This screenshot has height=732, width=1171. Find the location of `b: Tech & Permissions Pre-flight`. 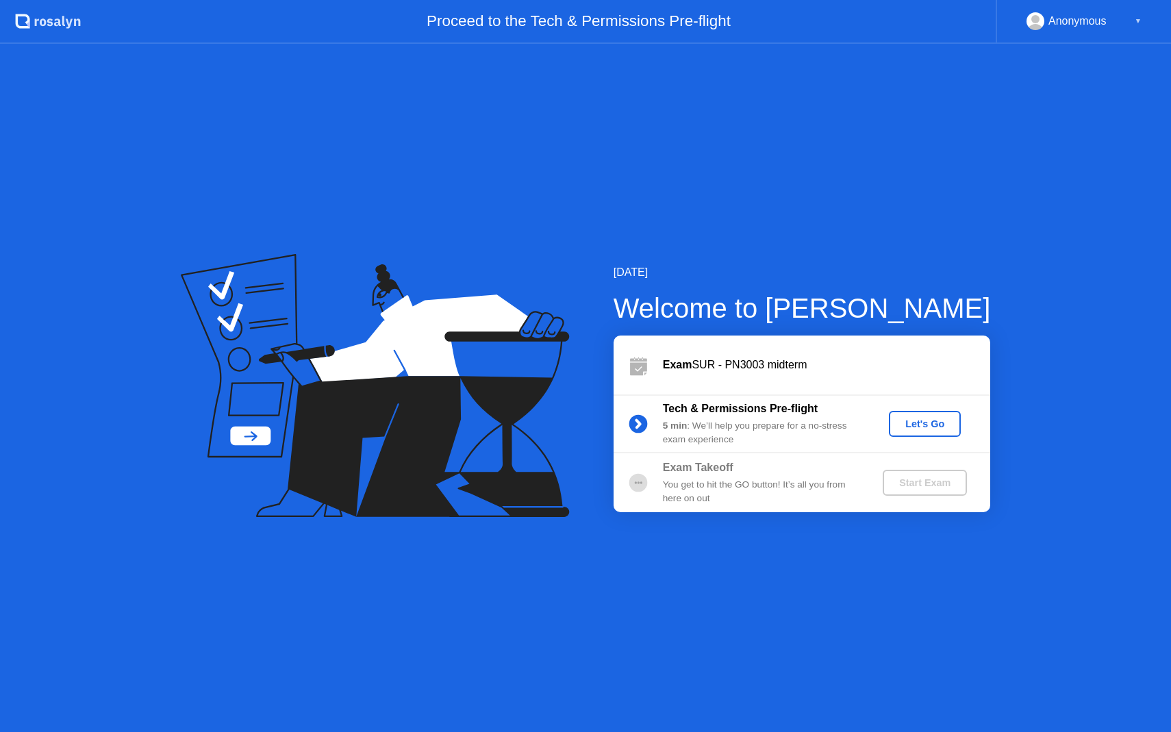

b: Tech & Permissions Pre-flight is located at coordinates (740, 408).